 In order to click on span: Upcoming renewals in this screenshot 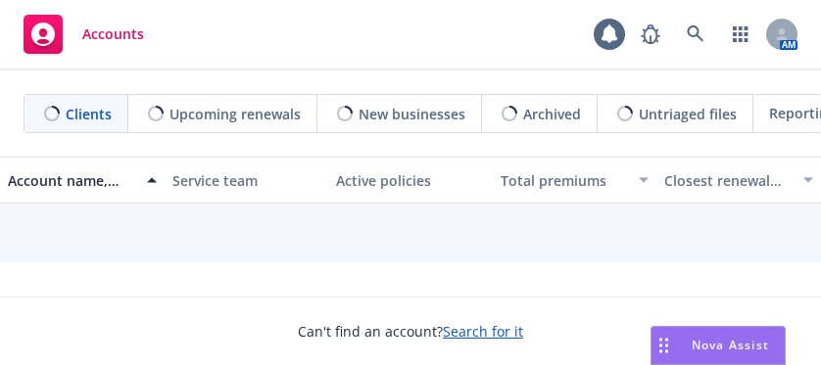, I will do `click(235, 114)`.